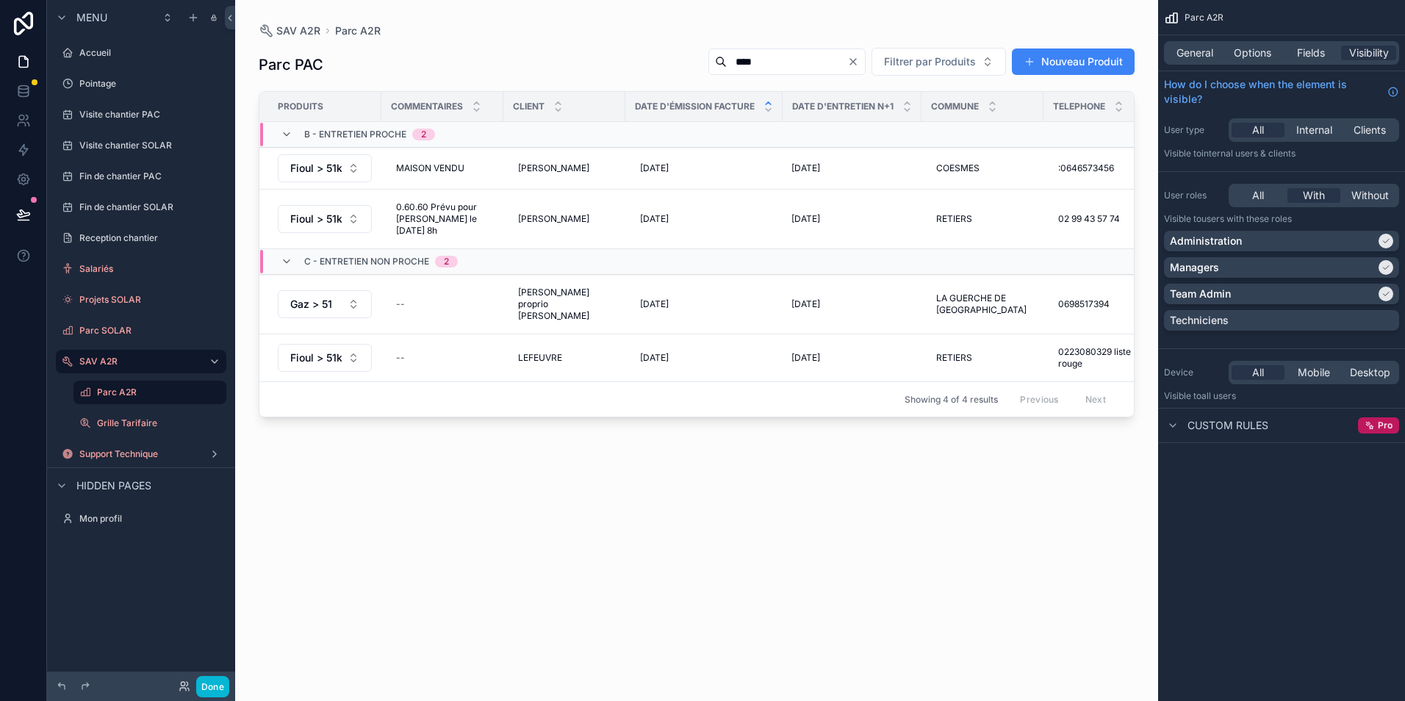  What do you see at coordinates (430, 168) in the screenshot?
I see `span: MAISON VENDU` at bounding box center [430, 168].